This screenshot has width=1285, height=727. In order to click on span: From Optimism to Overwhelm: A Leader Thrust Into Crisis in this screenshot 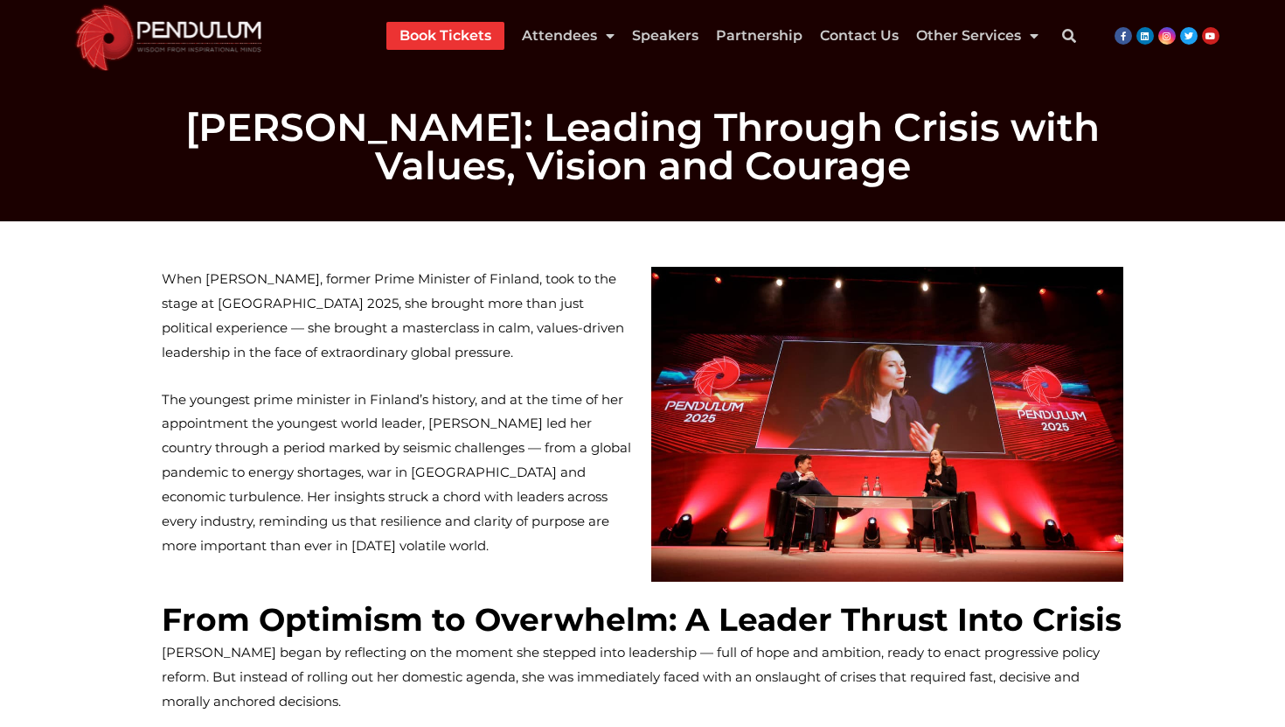, I will do `click(642, 619)`.